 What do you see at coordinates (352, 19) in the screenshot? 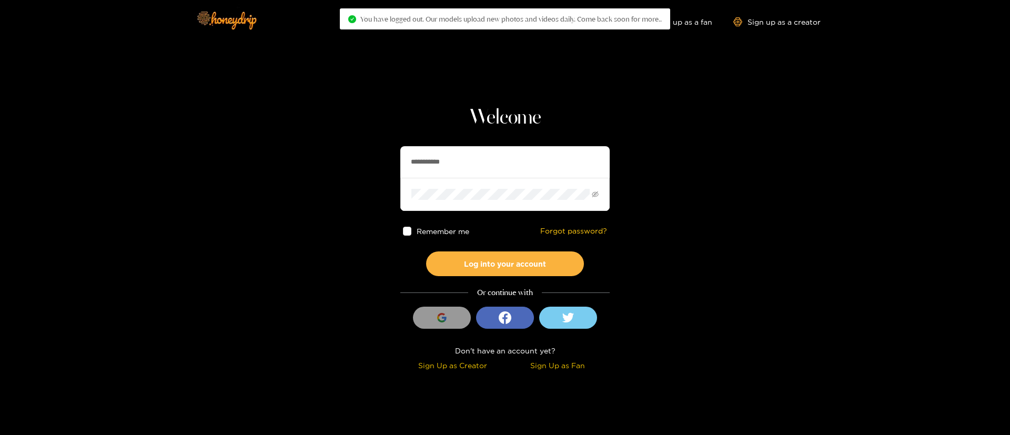
I see `span: check-circle` at bounding box center [352, 19].